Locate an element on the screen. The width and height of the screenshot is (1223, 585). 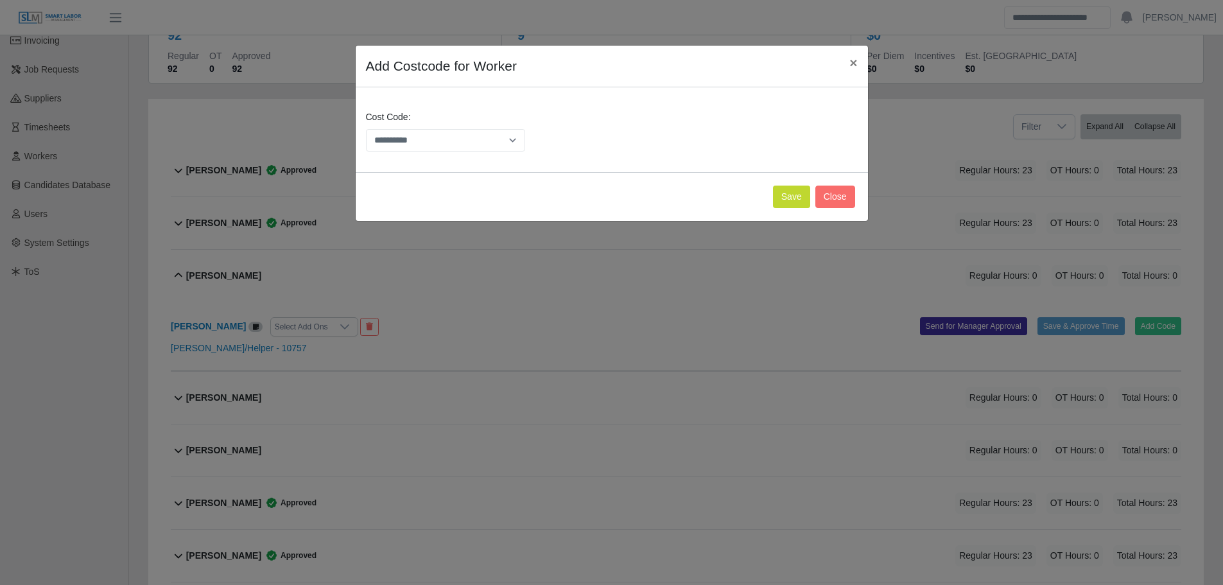
button: Save is located at coordinates (792, 196).